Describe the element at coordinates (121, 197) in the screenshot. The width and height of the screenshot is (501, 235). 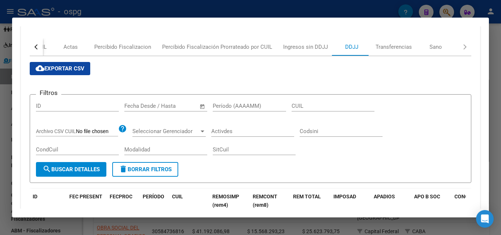
I see `span: FECPROC` at that location.